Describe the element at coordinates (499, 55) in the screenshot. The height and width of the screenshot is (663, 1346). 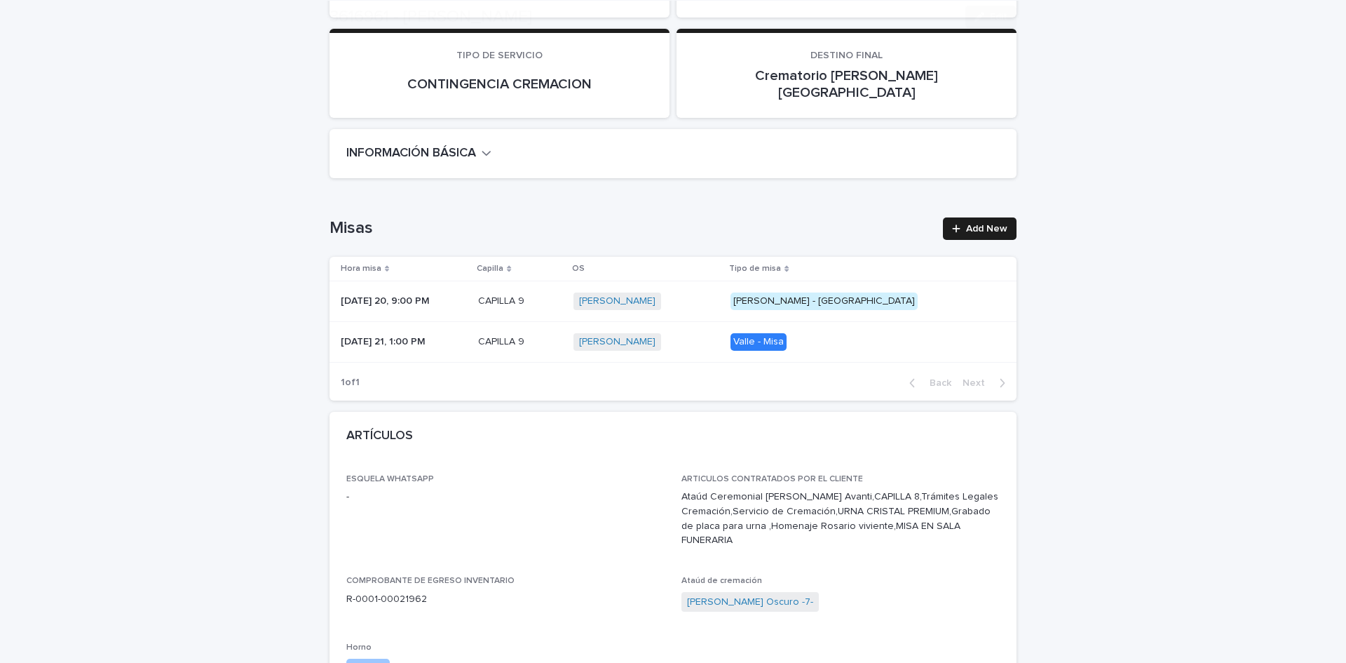
I see `span: TIPO DE SERVICIO` at that location.